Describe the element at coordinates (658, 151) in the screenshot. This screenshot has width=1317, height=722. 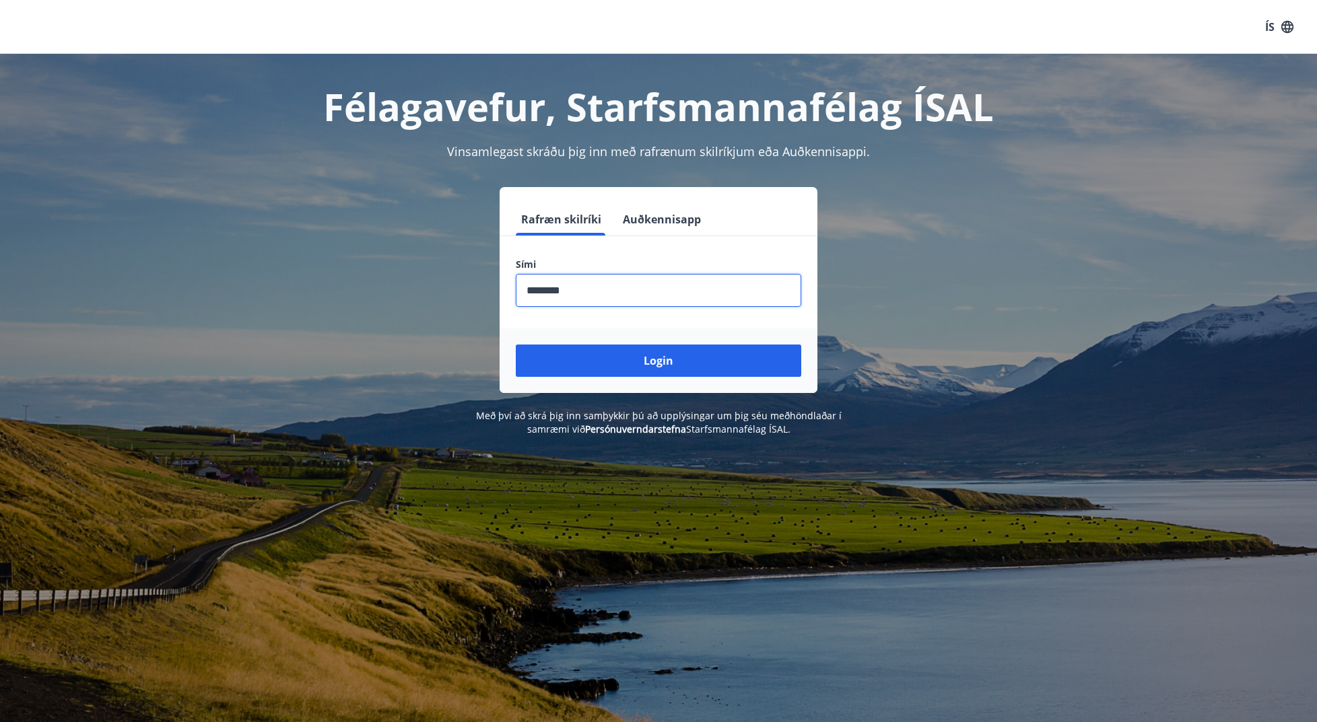
I see `span: Vinsamlegast skráðu þig inn með rafrænum skilríkjum eða Auðkennisappi.` at that location.